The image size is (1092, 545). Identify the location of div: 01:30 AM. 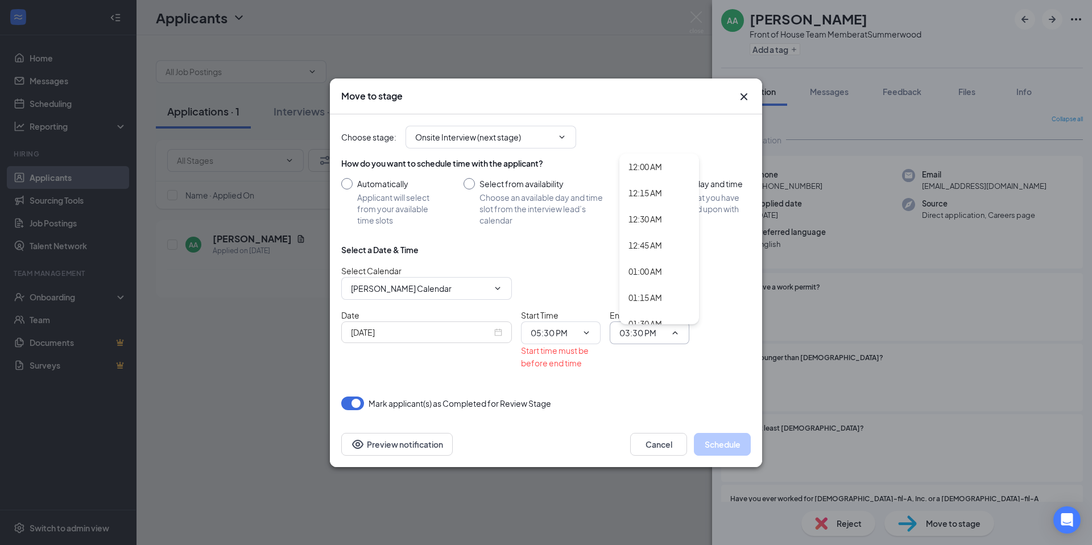
(645, 324).